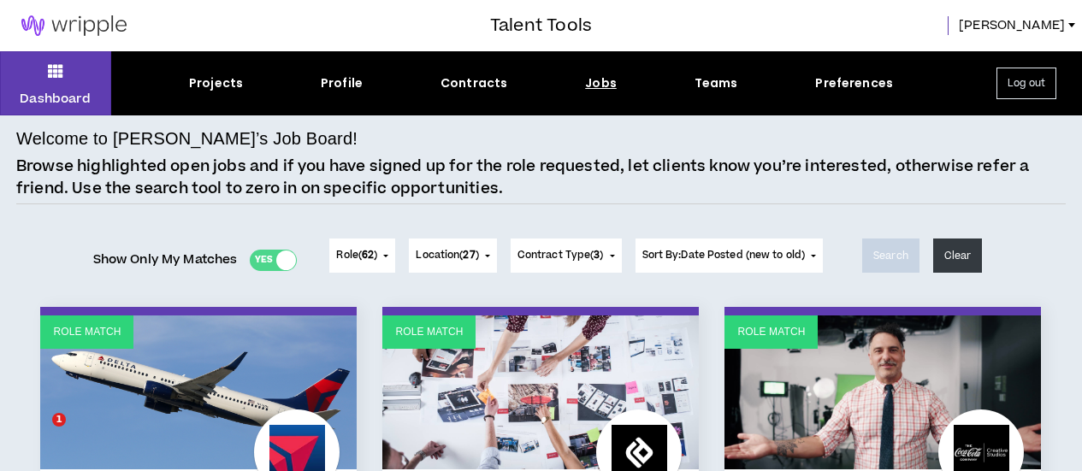 This screenshot has width=1082, height=471. Describe the element at coordinates (453, 256) in the screenshot. I see `button: Location(27)` at that location.